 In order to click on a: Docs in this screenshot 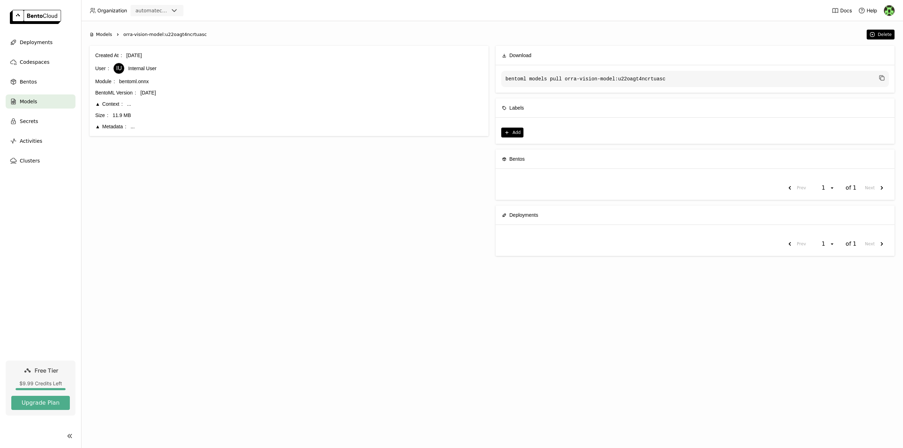, I will do `click(841, 11)`.